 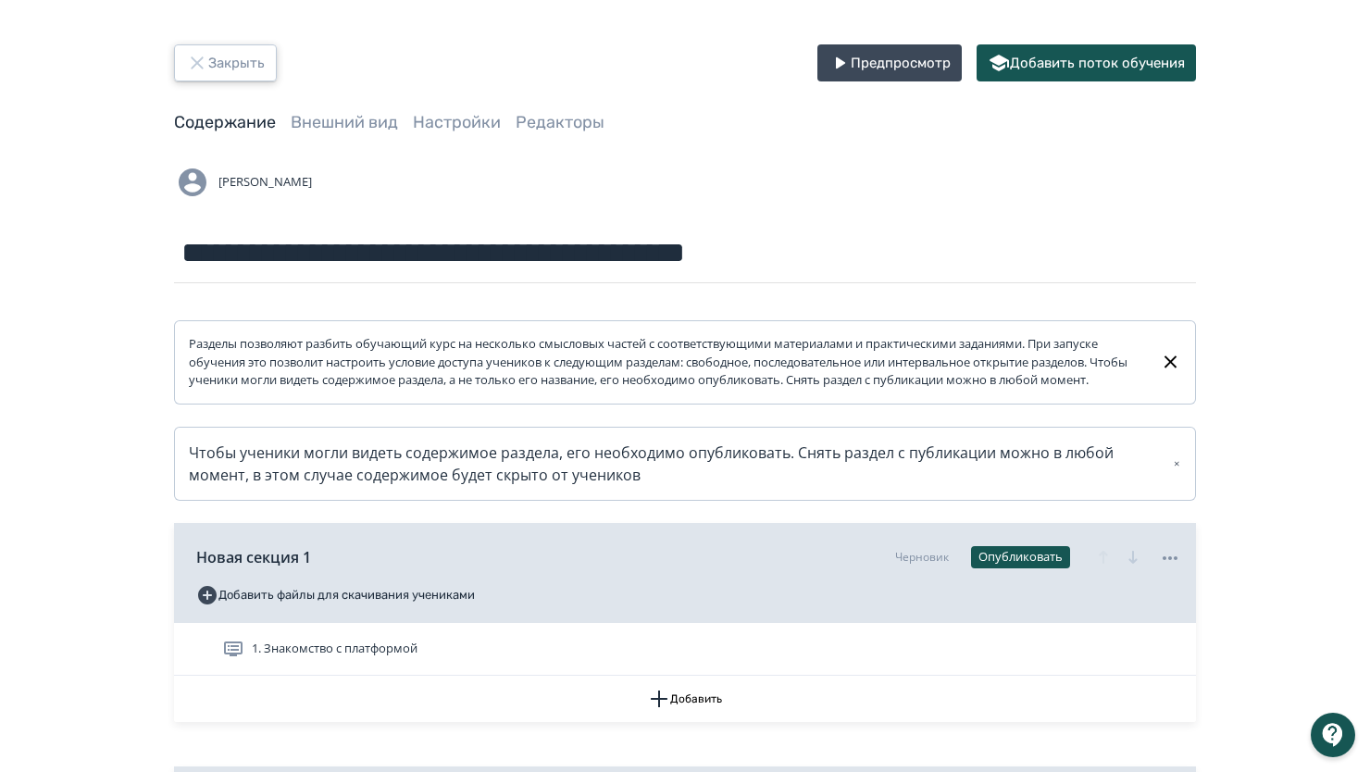 What do you see at coordinates (685, 464) in the screenshot?
I see `div: Чтобы ученики могли видеть содержимое раздела, его необходимо опубликовать. Снять раздел с публик...` at bounding box center [685, 464].